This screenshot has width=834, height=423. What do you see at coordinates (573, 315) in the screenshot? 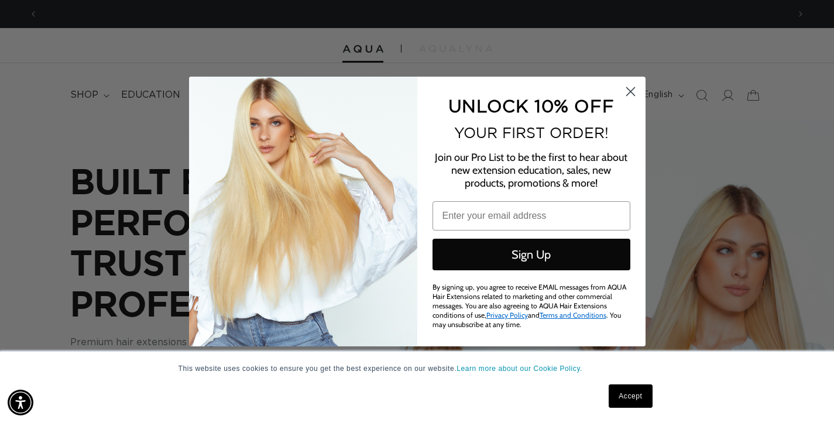
I see `a: Terms and Conditions` at bounding box center [573, 315].